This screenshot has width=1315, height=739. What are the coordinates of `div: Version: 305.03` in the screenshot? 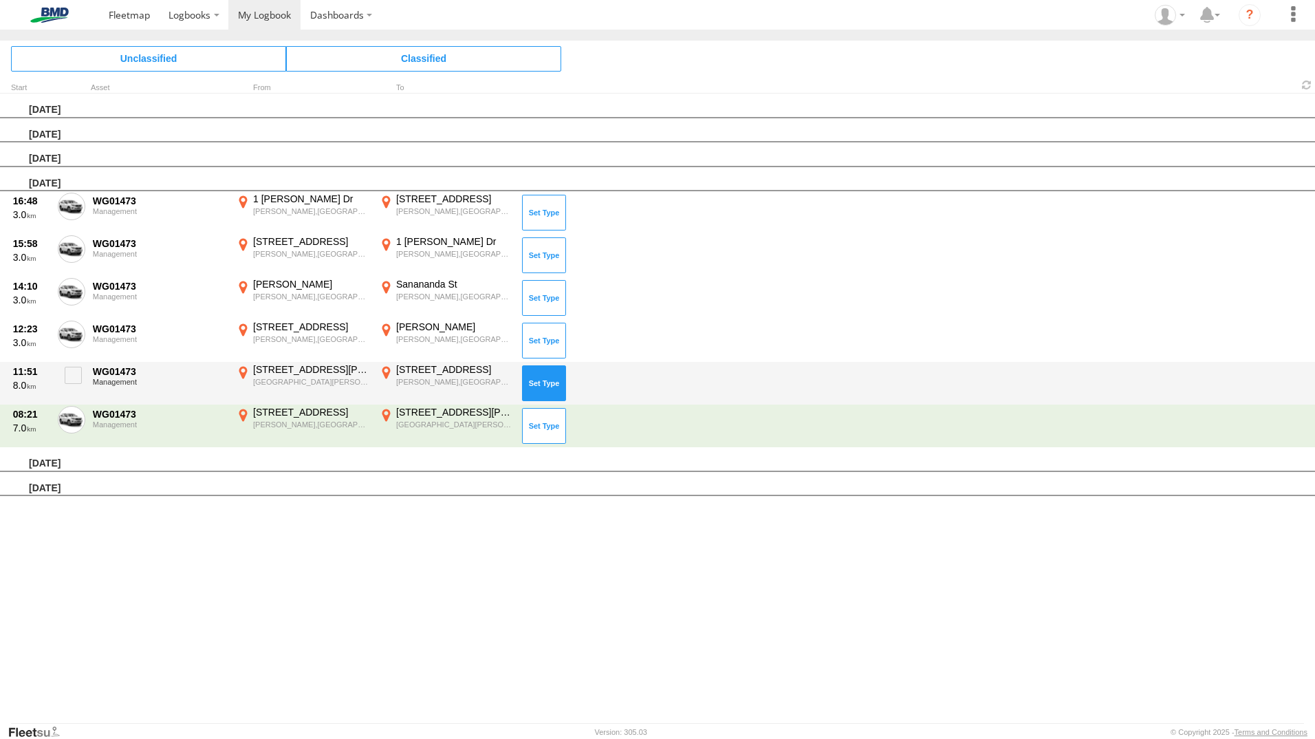 It's located at (621, 732).